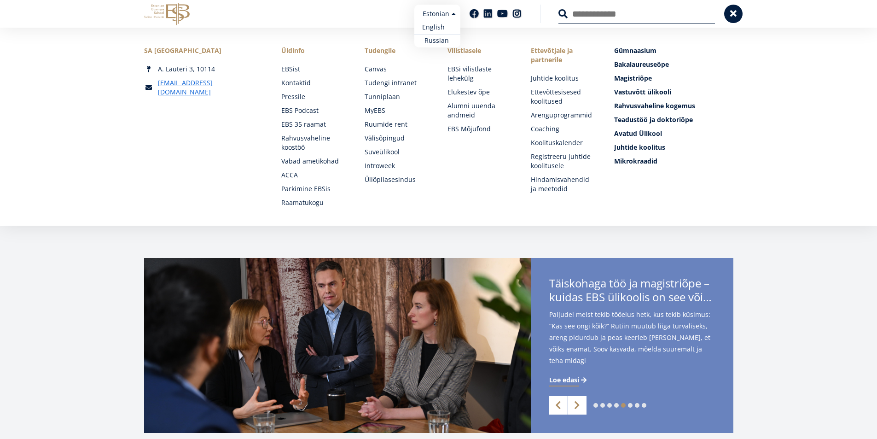  What do you see at coordinates (563, 161) in the screenshot?
I see `a: Registreeru juhtide koolitusele` at bounding box center [563, 161].